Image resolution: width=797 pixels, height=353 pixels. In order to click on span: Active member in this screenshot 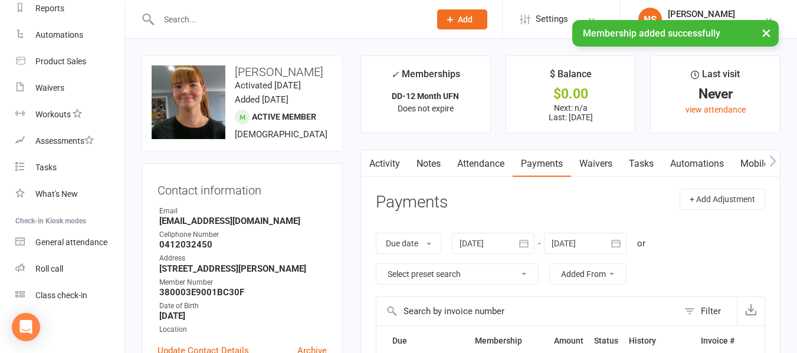, I will do `click(284, 117)`.